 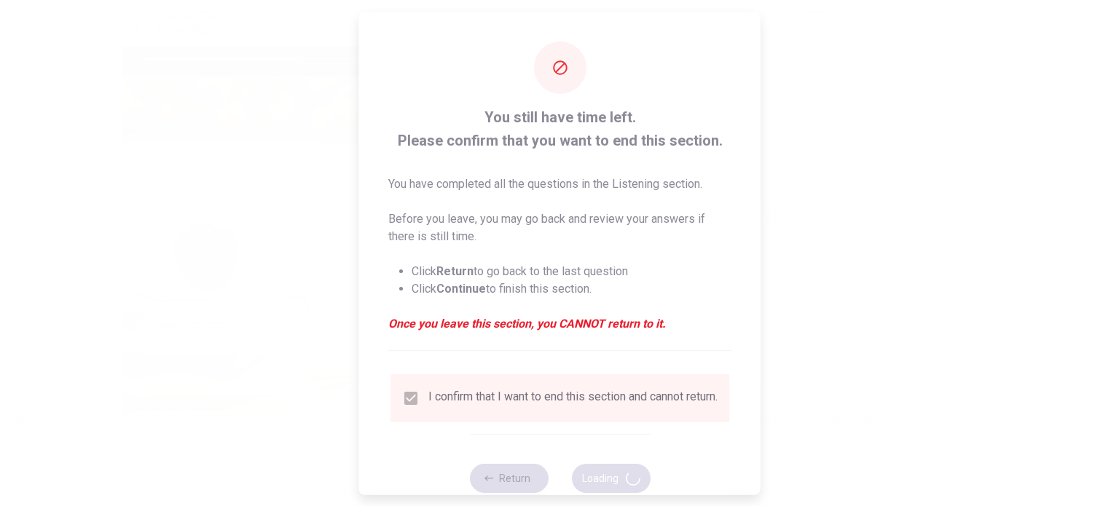 I want to click on p: You have completed all the questions in the Listening section., so click(x=560, y=184).